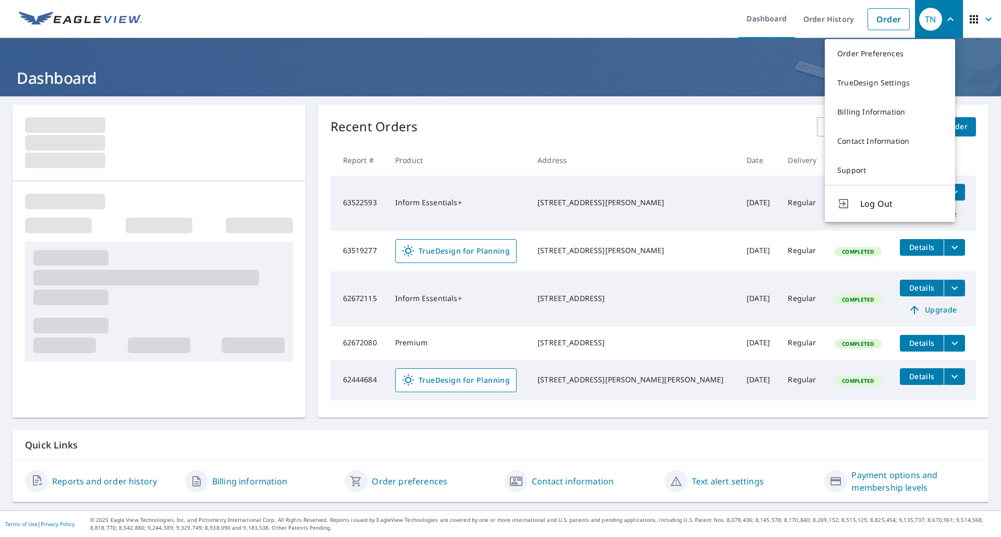  What do you see at coordinates (921, 288) in the screenshot?
I see `button: detailsBtn-62672115` at bounding box center [921, 288].